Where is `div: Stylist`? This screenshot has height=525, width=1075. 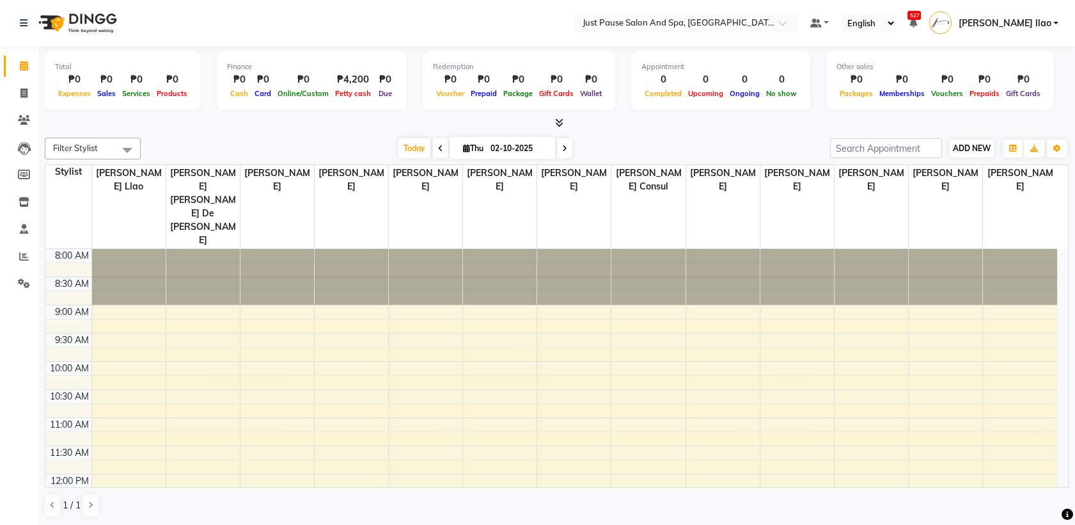 div: Stylist is located at coordinates (68, 171).